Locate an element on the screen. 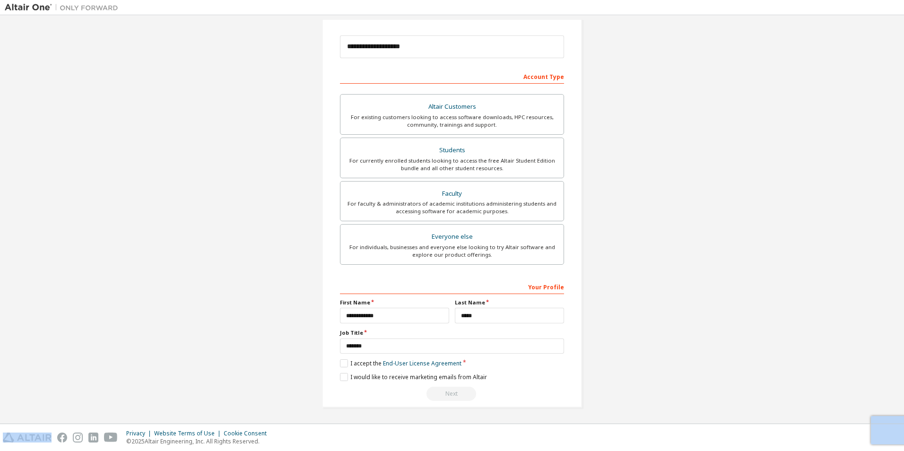 The image size is (904, 451). div: Your Profile is located at coordinates (452, 287).